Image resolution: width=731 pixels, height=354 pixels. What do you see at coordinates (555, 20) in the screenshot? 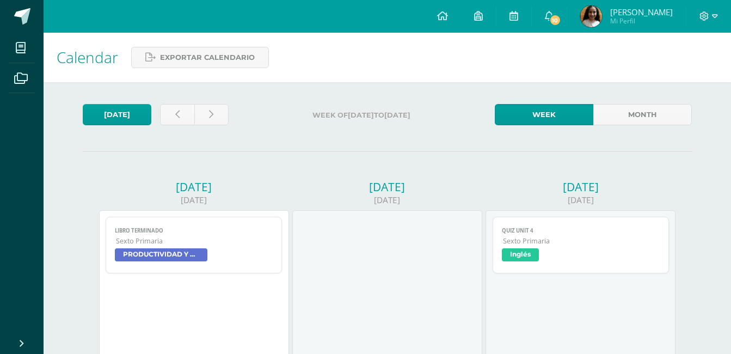
I see `span: 10` at bounding box center [555, 20].